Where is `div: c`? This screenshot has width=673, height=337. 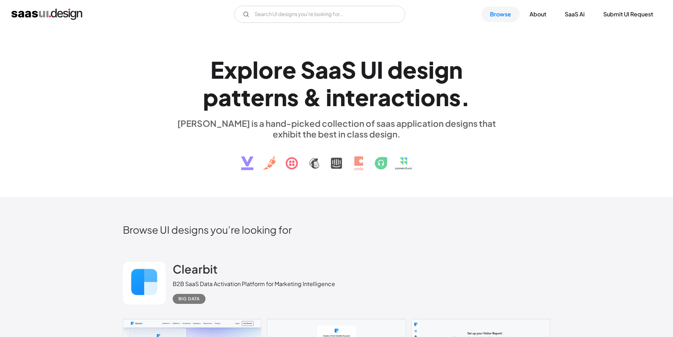
div: c is located at coordinates (398, 97).